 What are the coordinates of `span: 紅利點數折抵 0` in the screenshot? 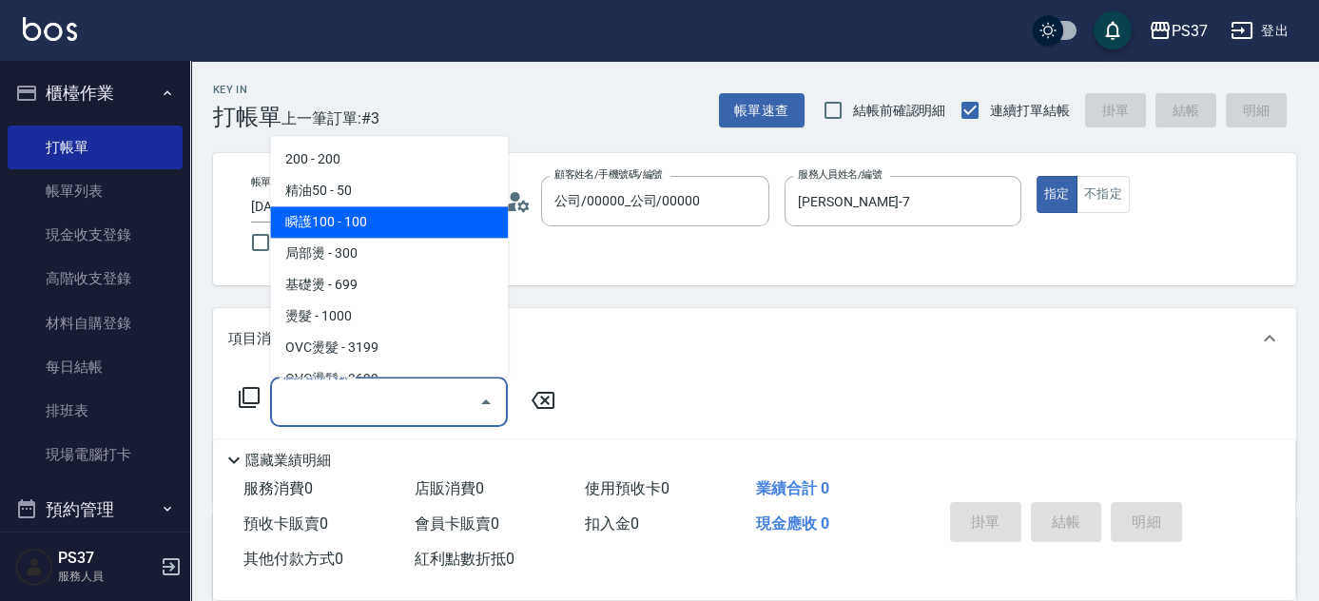 It's located at (464, 558).